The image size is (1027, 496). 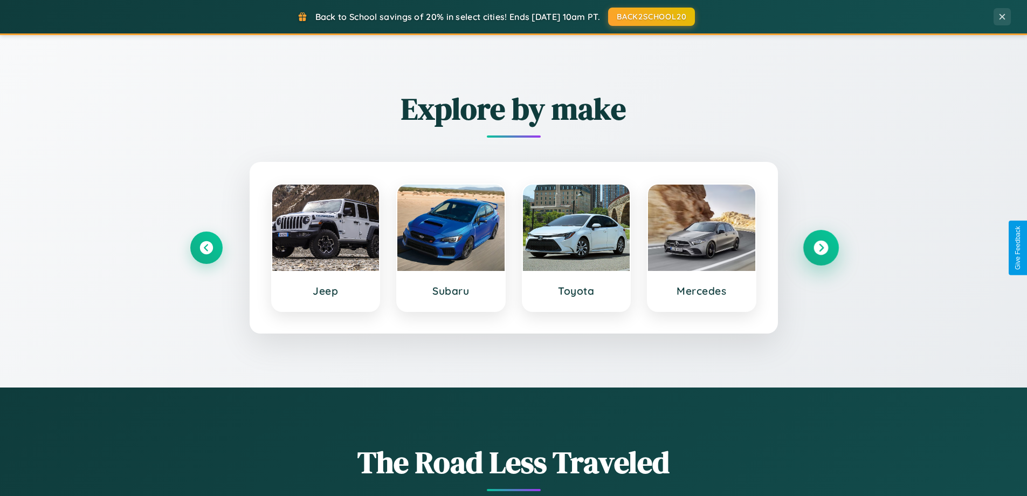 I want to click on button: BACK2SCHOOL20, so click(x=651, y=17).